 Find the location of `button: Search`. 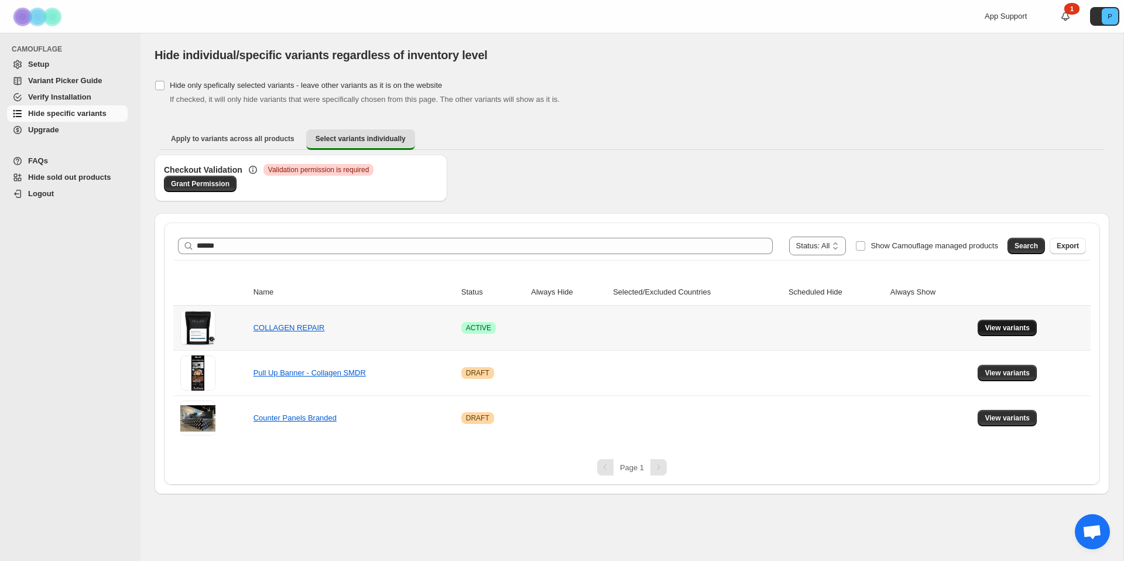

button: Search is located at coordinates (1026, 246).